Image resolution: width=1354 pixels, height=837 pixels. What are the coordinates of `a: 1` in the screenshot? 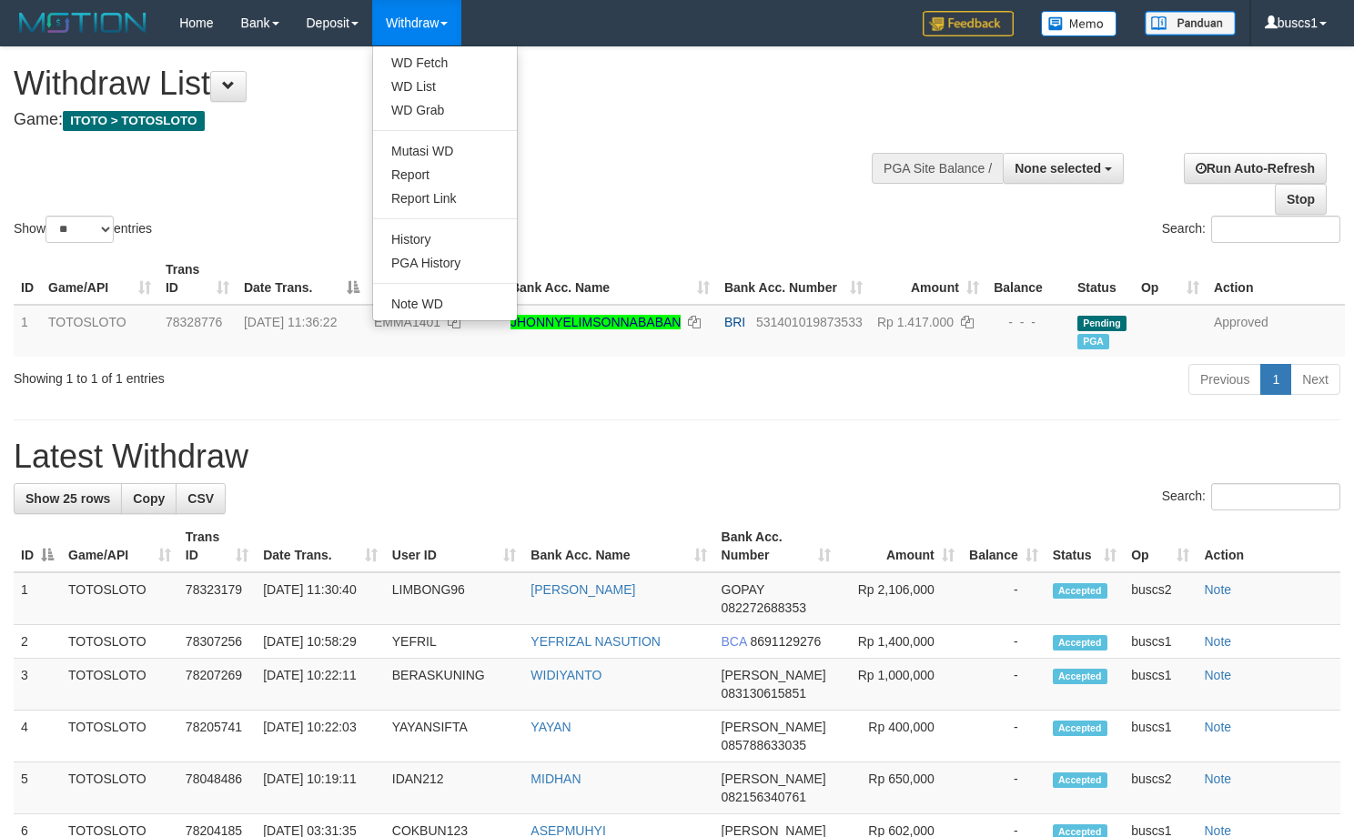 It's located at (1276, 379).